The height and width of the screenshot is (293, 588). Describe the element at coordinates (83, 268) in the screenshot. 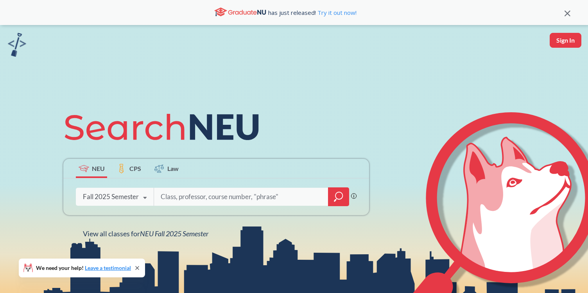

I see `span: We need your help!` at that location.